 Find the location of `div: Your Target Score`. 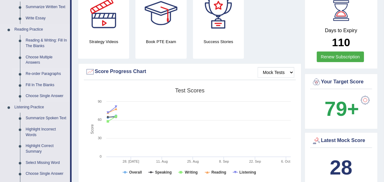

div: Your Target Score is located at coordinates (341, 82).